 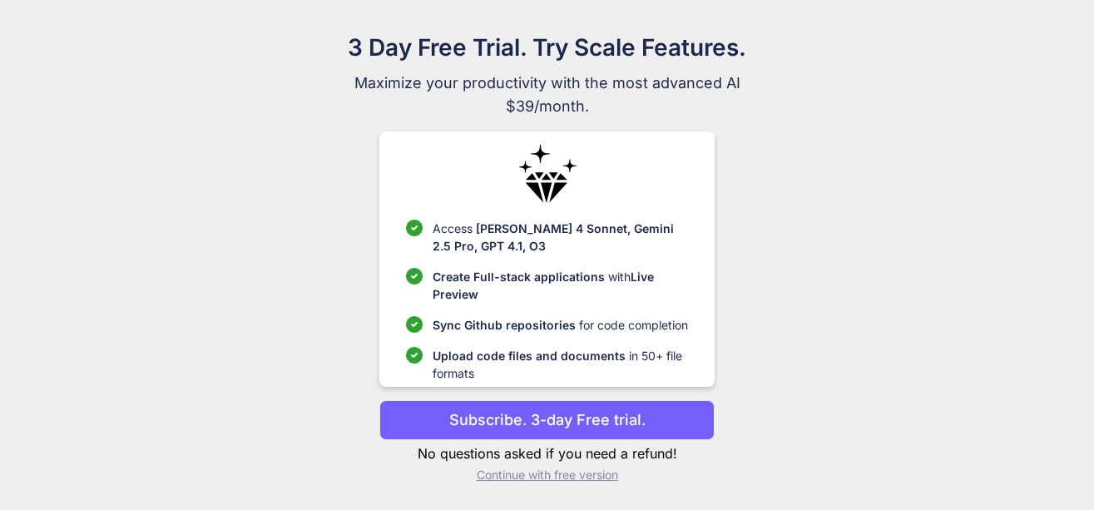 What do you see at coordinates (547, 106) in the screenshot?
I see `span: $39/month.` at bounding box center [547, 106].